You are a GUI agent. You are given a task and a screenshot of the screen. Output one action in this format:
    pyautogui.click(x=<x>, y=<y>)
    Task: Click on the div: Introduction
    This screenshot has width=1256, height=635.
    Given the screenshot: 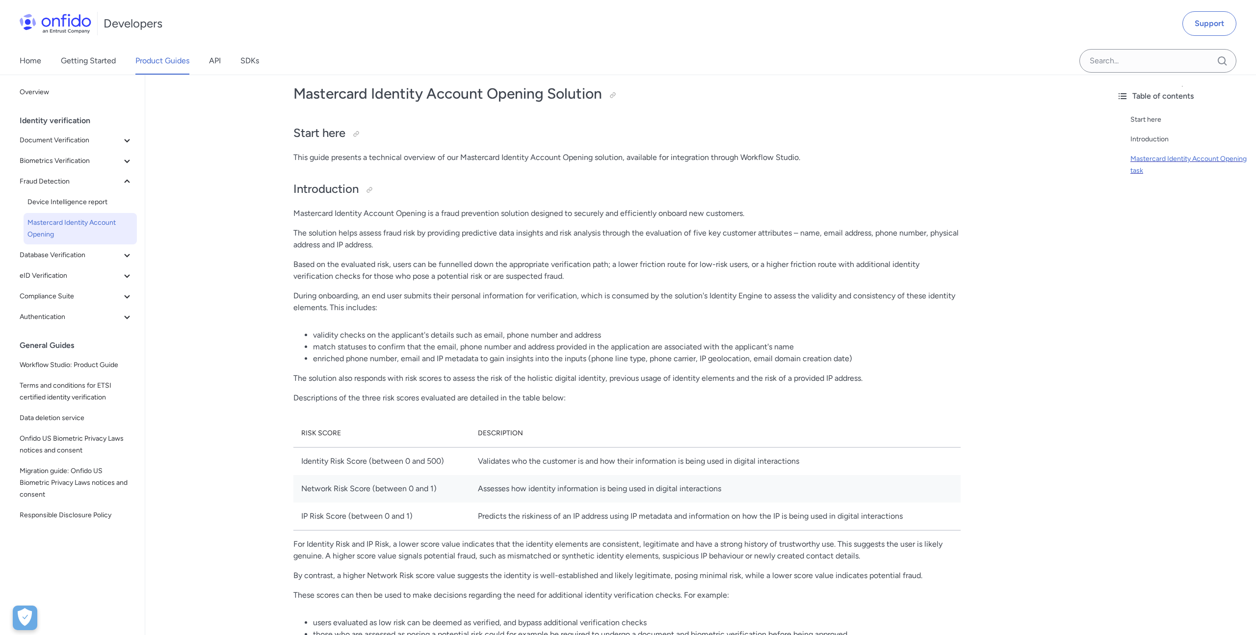 What is the action you would take?
    pyautogui.click(x=1189, y=139)
    